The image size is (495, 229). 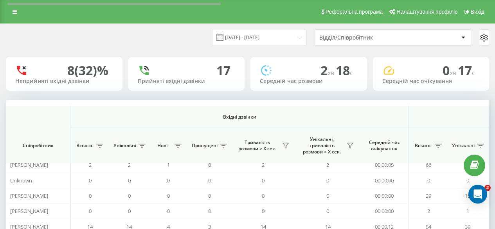 What do you see at coordinates (88, 70) in the screenshot?
I see `div: 8 (32)%` at bounding box center [88, 70].